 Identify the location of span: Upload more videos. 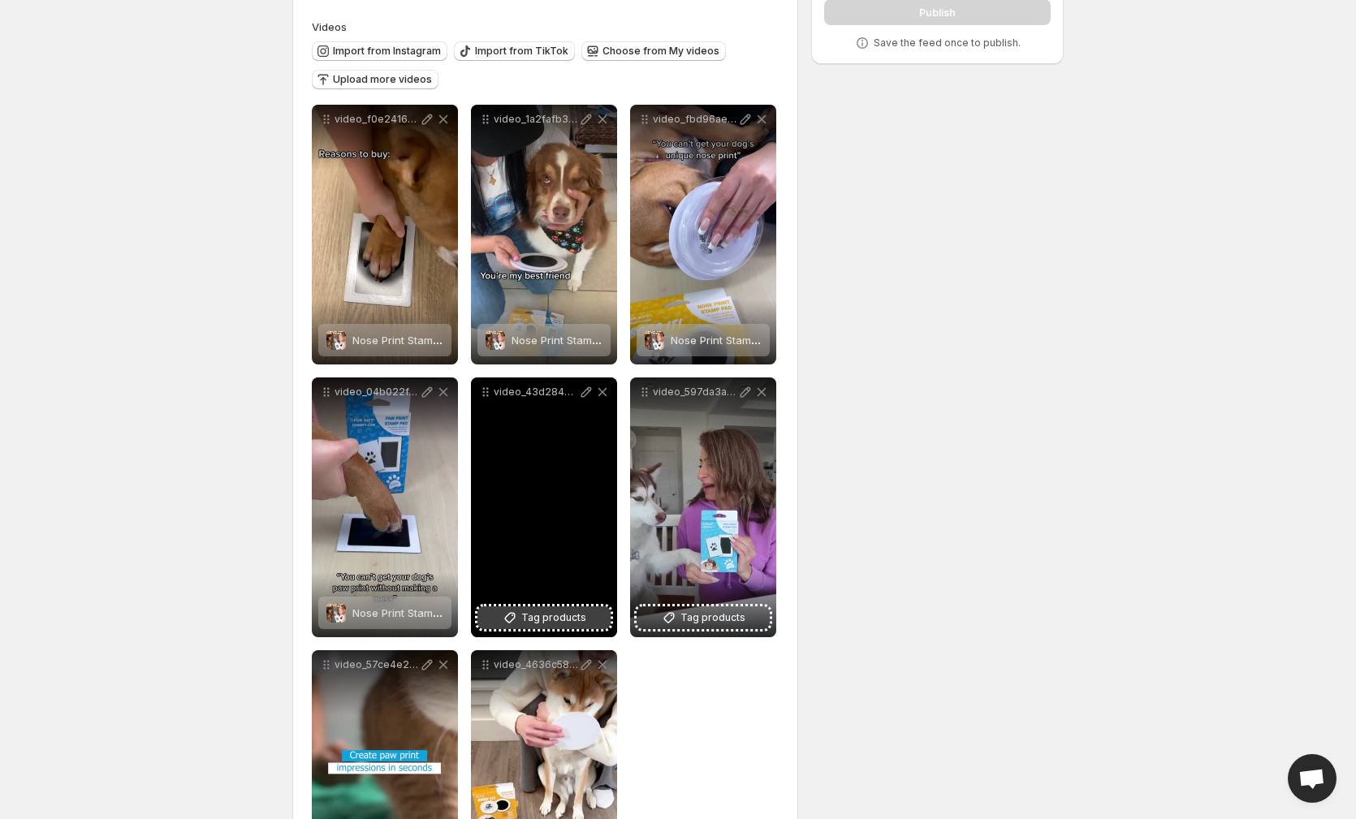
(382, 80).